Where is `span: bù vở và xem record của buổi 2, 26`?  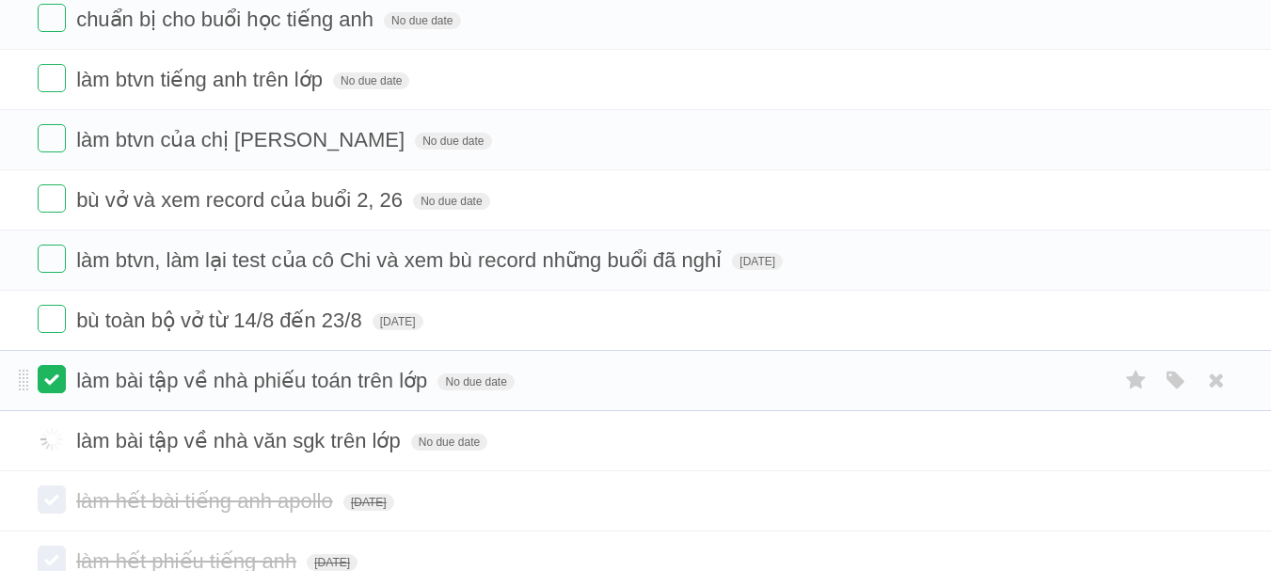 span: bù vở và xem record của buổi 2, 26 is located at coordinates (242, 199).